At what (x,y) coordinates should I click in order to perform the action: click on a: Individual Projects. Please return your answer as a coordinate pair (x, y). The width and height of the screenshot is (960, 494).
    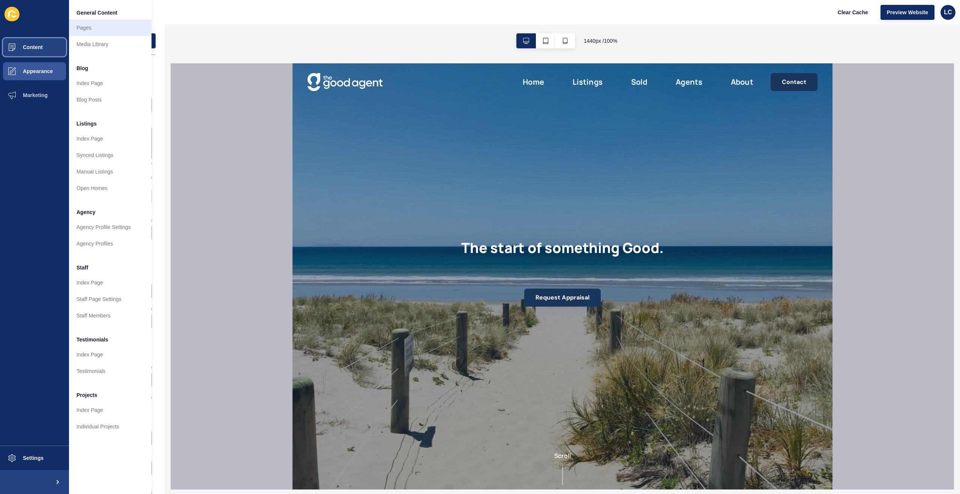
    Looking at the image, I should click on (110, 427).